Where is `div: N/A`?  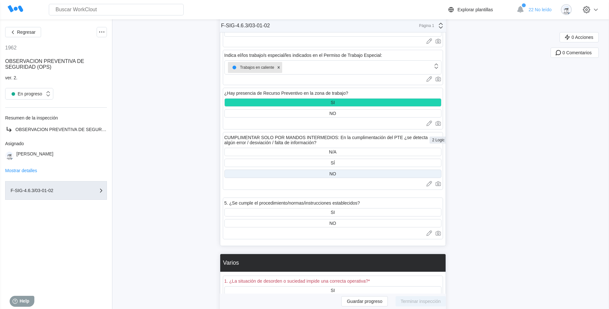 div: N/A is located at coordinates (332, 152).